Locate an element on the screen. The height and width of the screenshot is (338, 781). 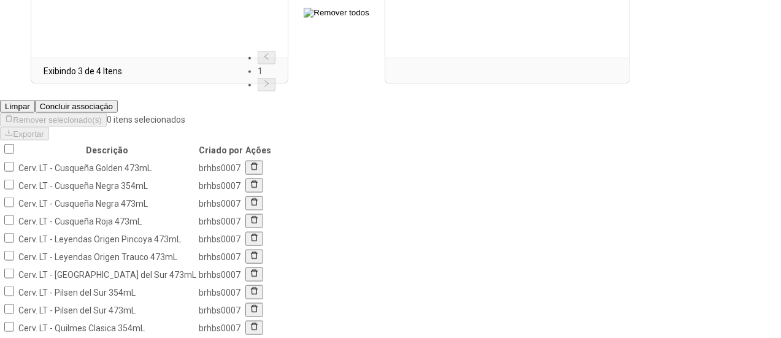
a: 1 is located at coordinates (260, 71).